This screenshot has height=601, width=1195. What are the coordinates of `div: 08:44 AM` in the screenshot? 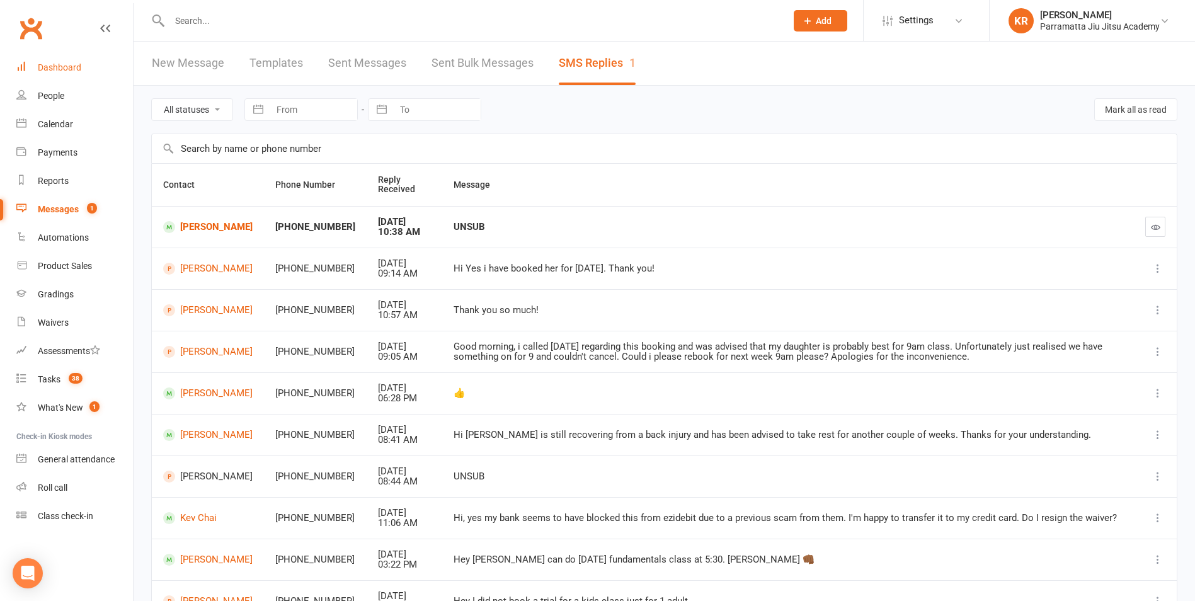 It's located at (405, 481).